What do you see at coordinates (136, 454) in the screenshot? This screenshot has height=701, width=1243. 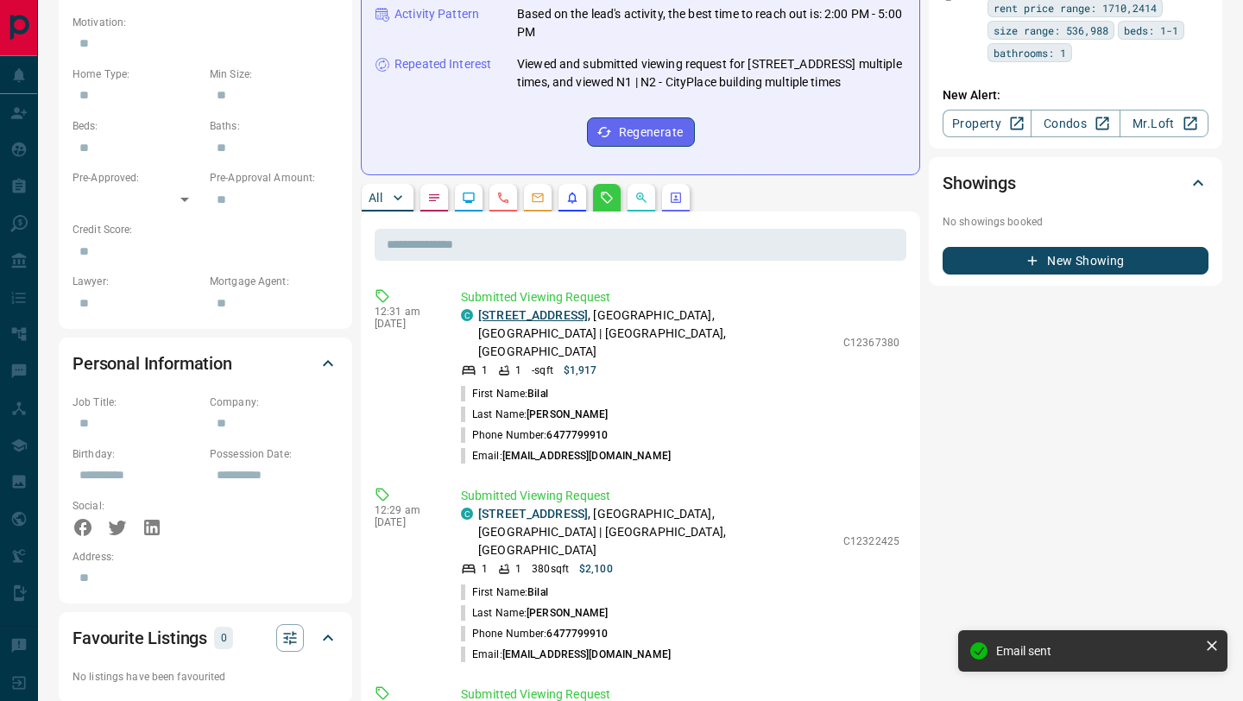 I see `p: Birthday:` at bounding box center [136, 454].